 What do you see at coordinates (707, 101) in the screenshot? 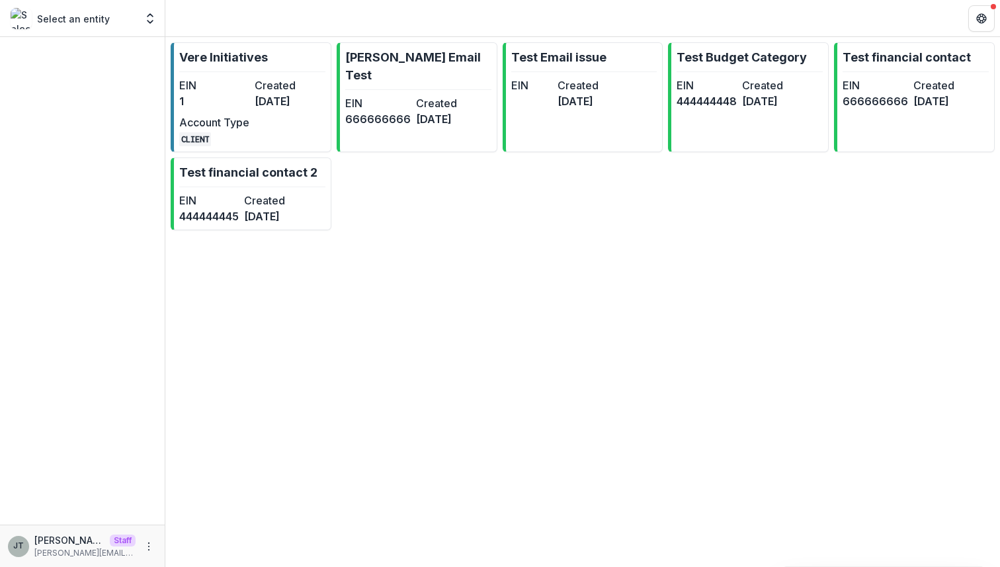
I see `dd: 444444448` at bounding box center [707, 101].